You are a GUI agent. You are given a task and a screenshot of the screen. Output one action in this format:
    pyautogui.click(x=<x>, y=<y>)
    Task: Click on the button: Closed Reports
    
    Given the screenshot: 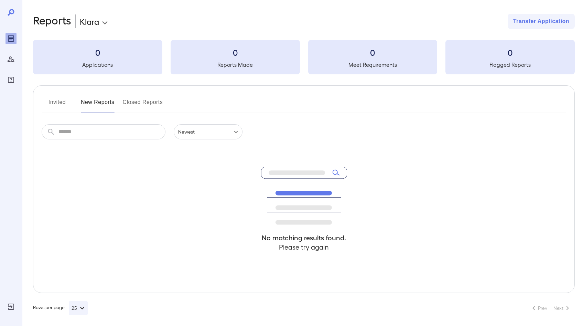 What is the action you would take?
    pyautogui.click(x=143, y=105)
    